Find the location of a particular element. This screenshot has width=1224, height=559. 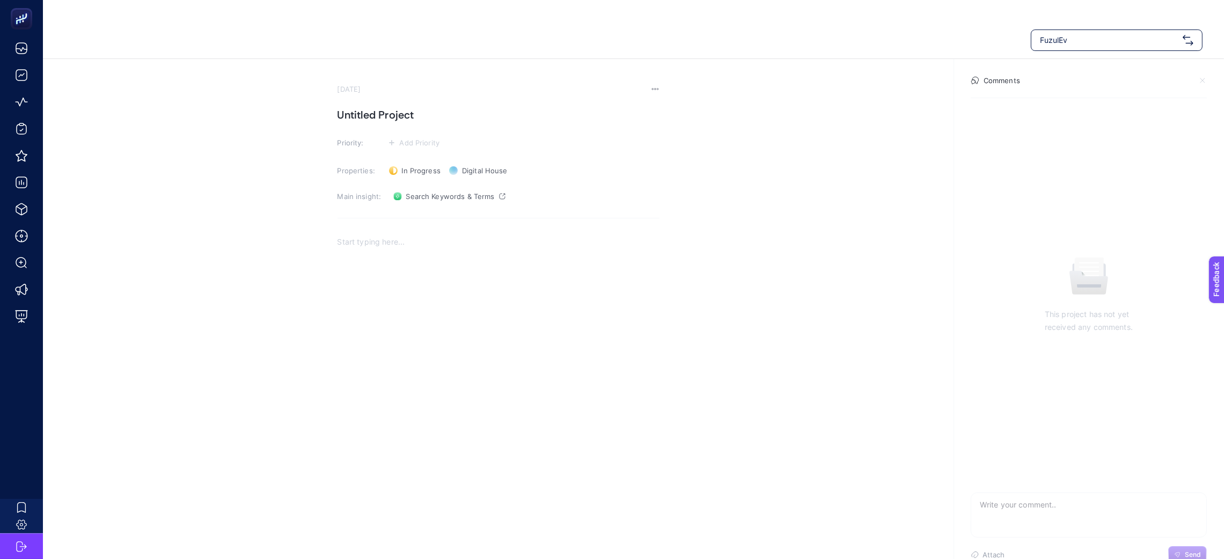

span: FuzulEv is located at coordinates (1109, 40).